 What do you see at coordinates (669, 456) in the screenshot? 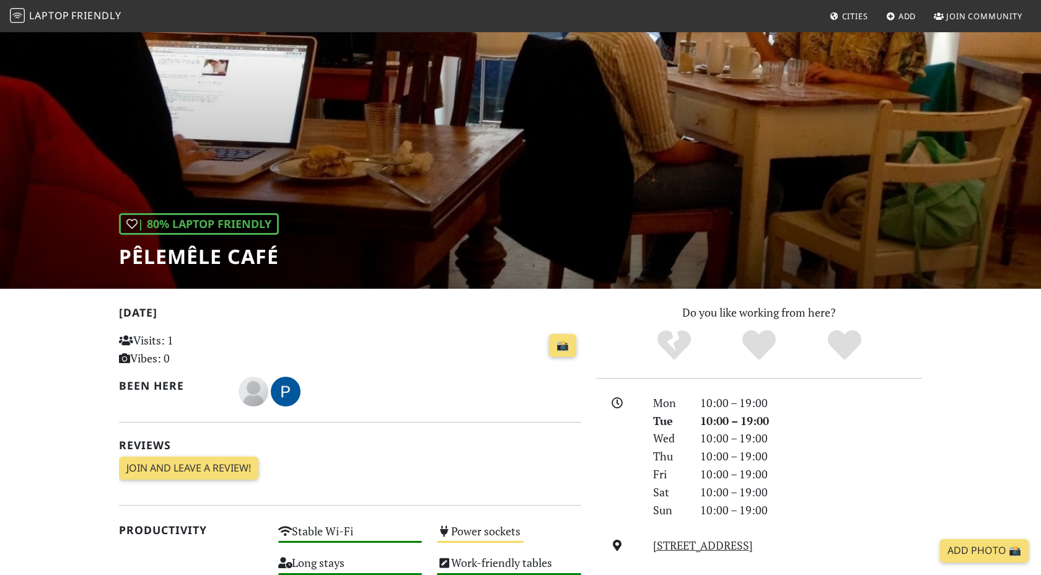
I see `div: Thu` at bounding box center [669, 456].